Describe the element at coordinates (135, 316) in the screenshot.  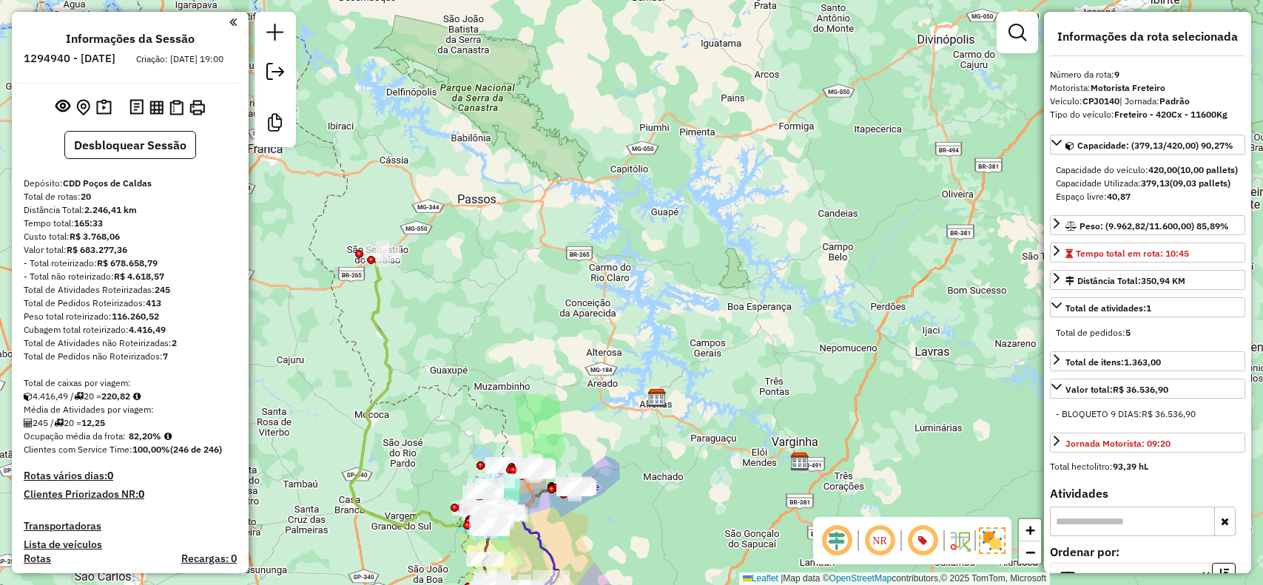
I see `strong: 116.260,52` at that location.